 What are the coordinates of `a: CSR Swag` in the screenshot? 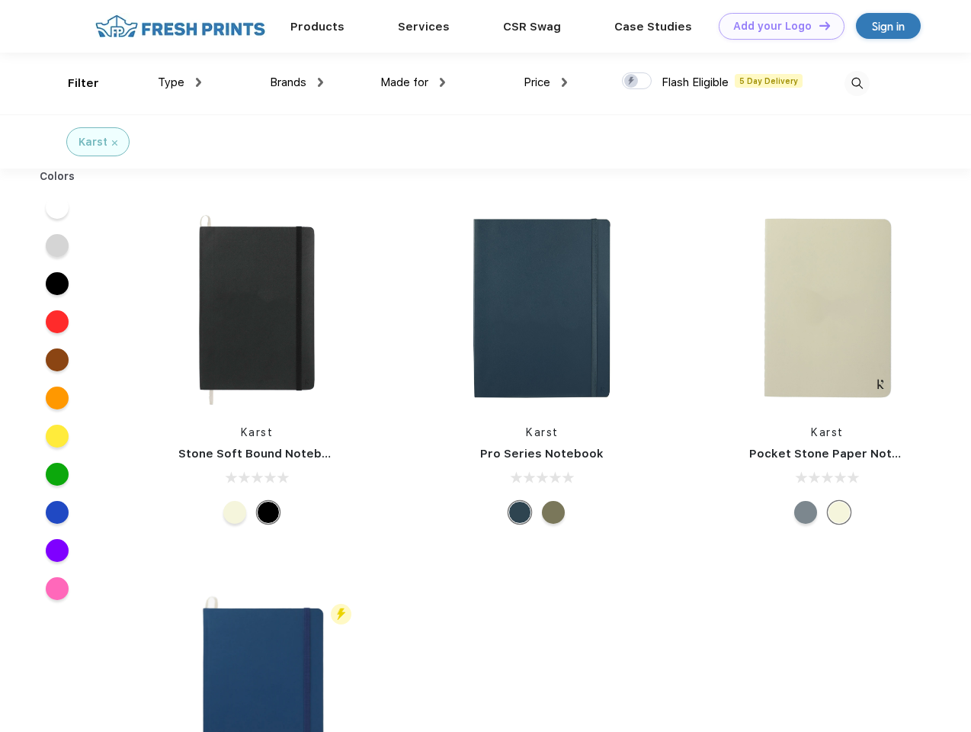 It's located at (532, 27).